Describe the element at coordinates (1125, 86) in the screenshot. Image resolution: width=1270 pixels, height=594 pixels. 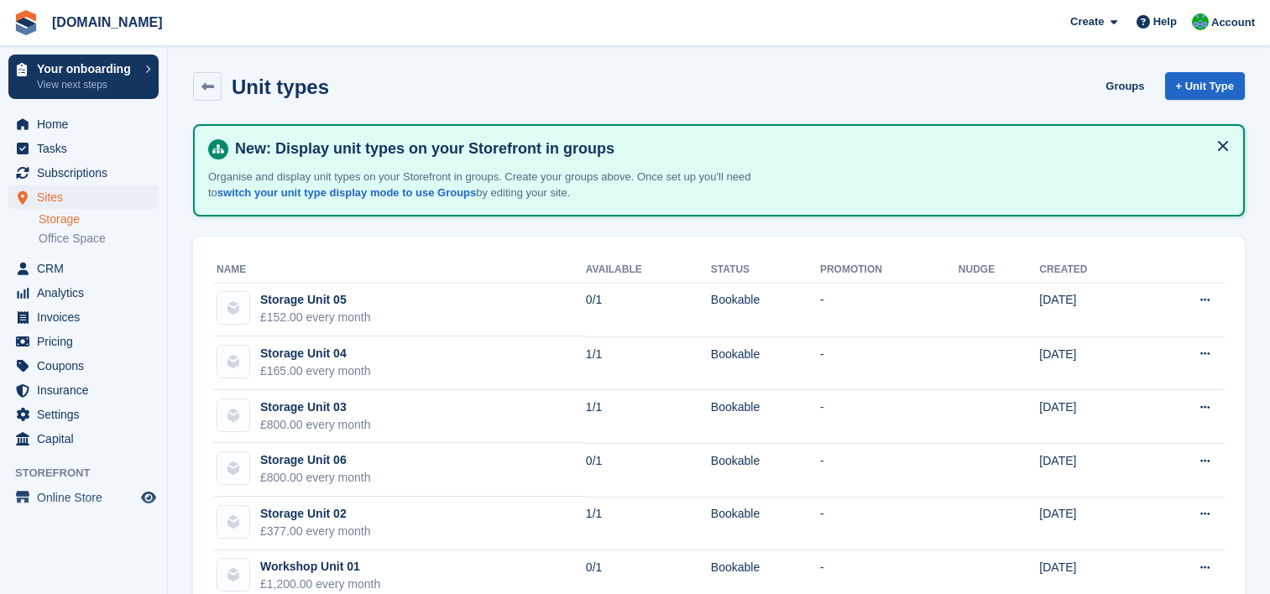
I see `a: Groups` at that location.